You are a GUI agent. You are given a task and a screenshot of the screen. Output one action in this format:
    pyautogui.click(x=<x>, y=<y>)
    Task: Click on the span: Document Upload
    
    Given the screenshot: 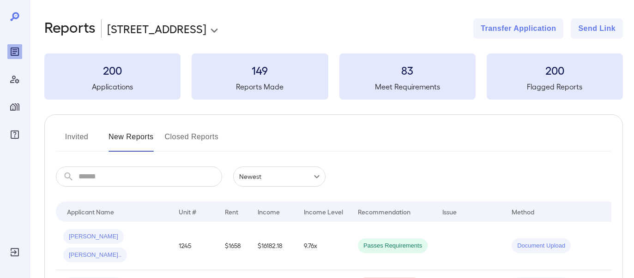 What is the action you would take?
    pyautogui.click(x=541, y=246)
    